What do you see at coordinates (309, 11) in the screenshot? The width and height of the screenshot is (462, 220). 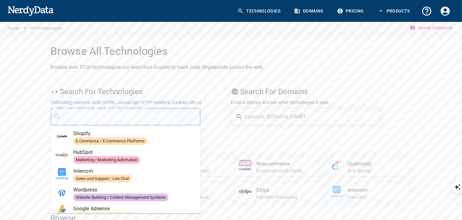 I see `a: Domains` at bounding box center [309, 11].